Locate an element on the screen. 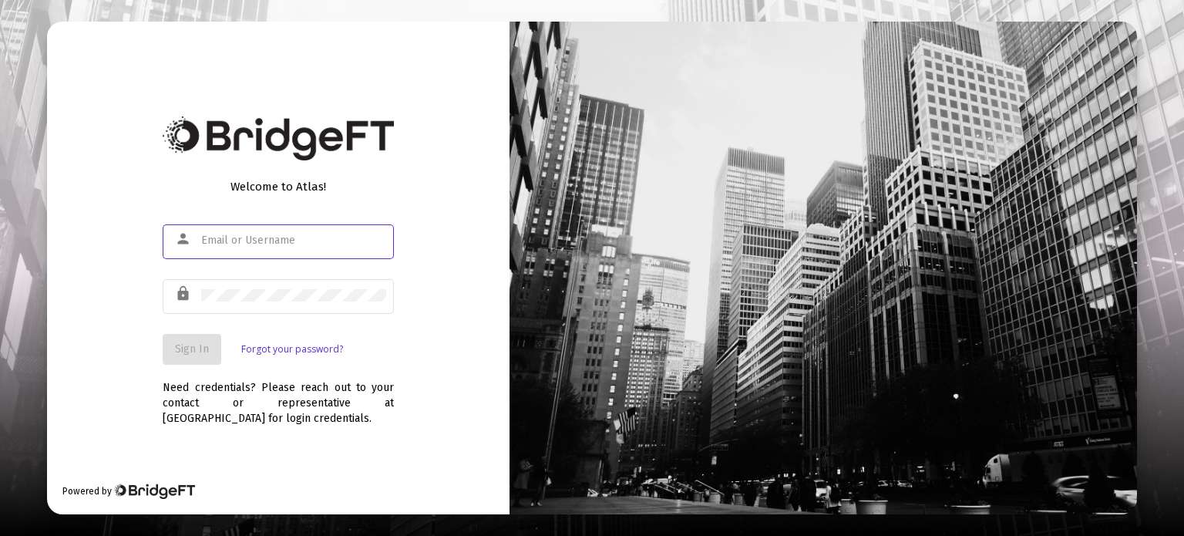  input: Email or Username is located at coordinates (294, 240).